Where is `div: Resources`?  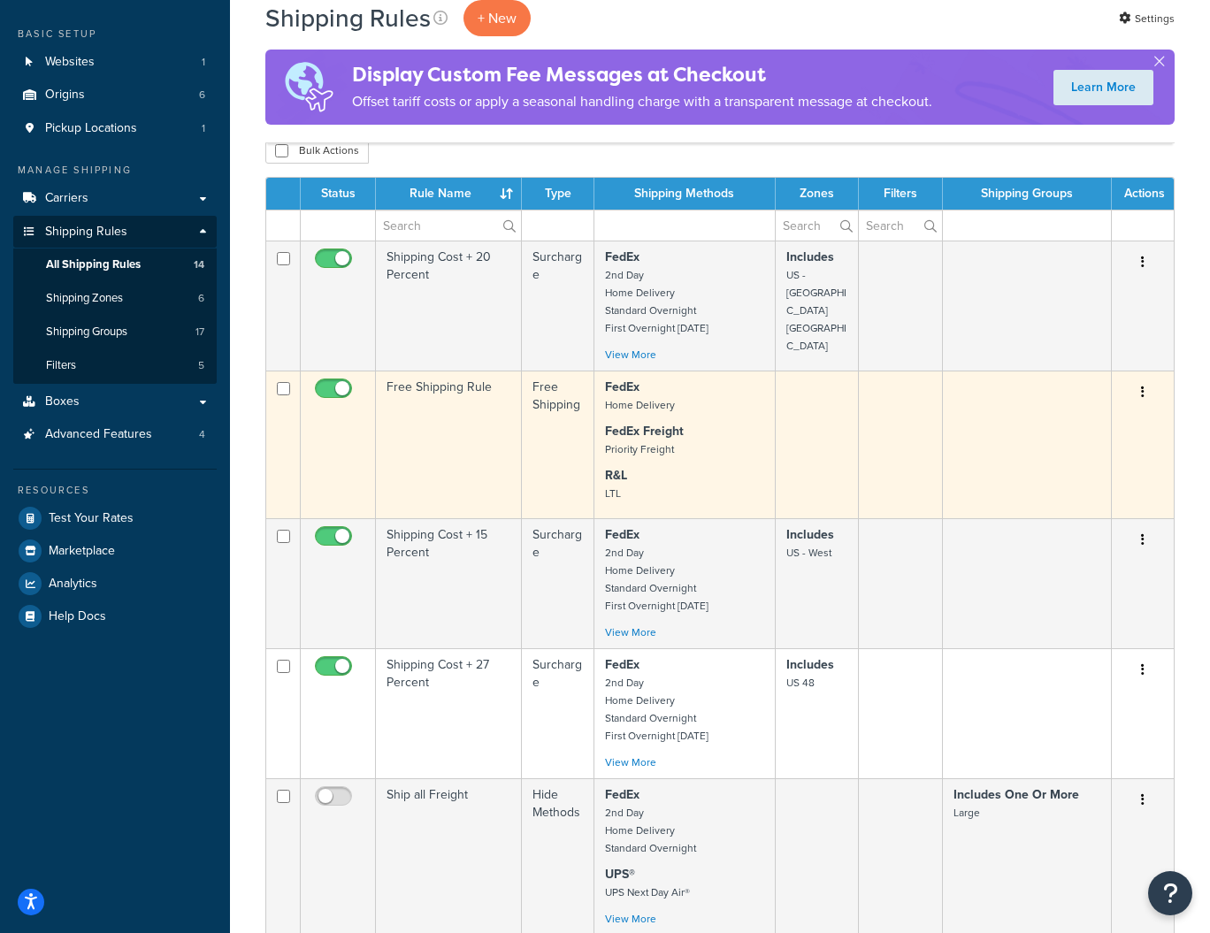 div: Resources is located at coordinates (115, 490).